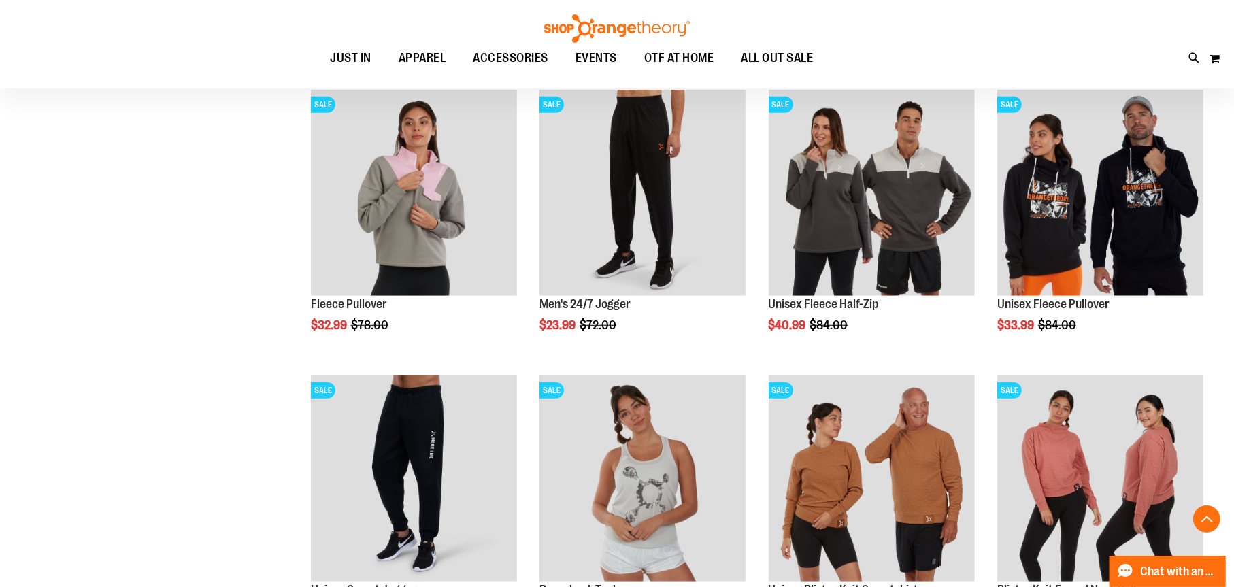 This screenshot has height=587, width=1234. Describe the element at coordinates (871, 479) in the screenshot. I see `a: Product image for Unisex Blister Knit SweatshirtSALE` at that location.